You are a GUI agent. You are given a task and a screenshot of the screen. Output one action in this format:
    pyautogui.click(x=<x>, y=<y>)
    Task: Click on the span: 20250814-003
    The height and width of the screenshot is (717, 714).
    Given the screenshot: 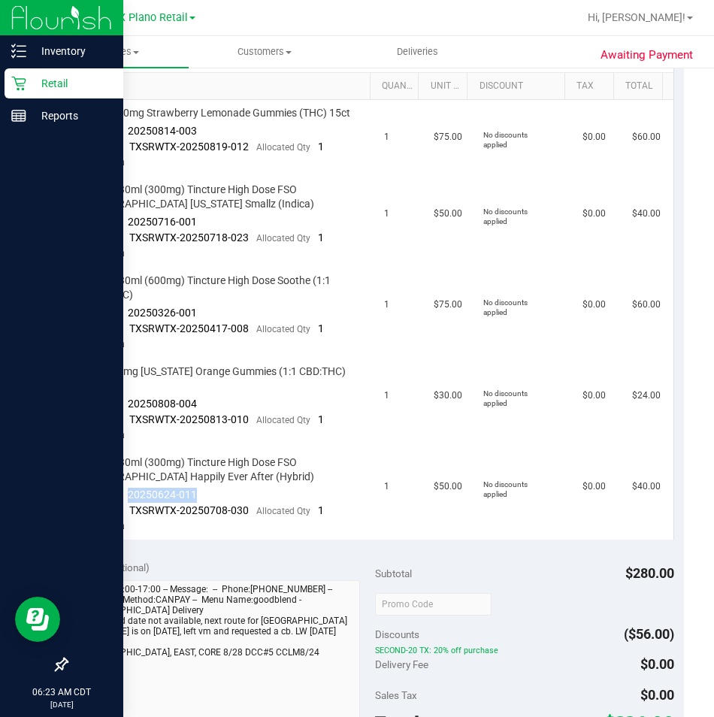 What is the action you would take?
    pyautogui.click(x=162, y=131)
    